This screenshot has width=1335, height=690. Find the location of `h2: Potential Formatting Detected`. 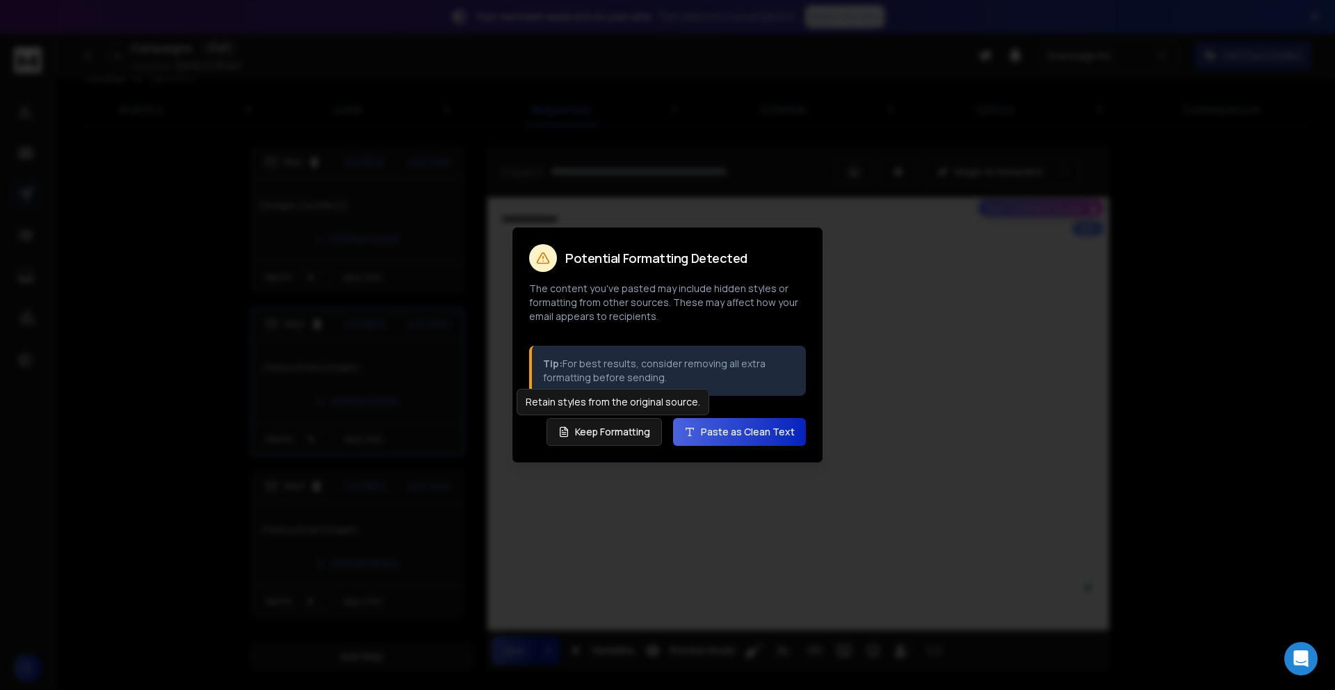

h2: Potential Formatting Detected is located at coordinates (656, 258).